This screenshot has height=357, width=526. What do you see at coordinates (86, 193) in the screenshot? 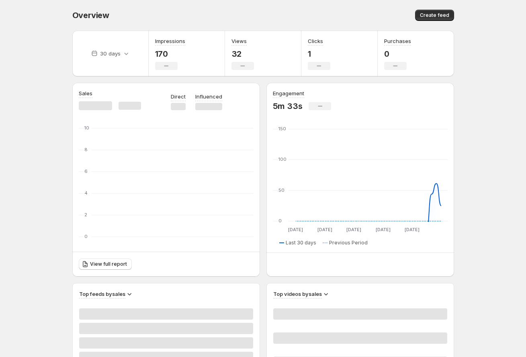
I see `text: 4` at bounding box center [86, 193].